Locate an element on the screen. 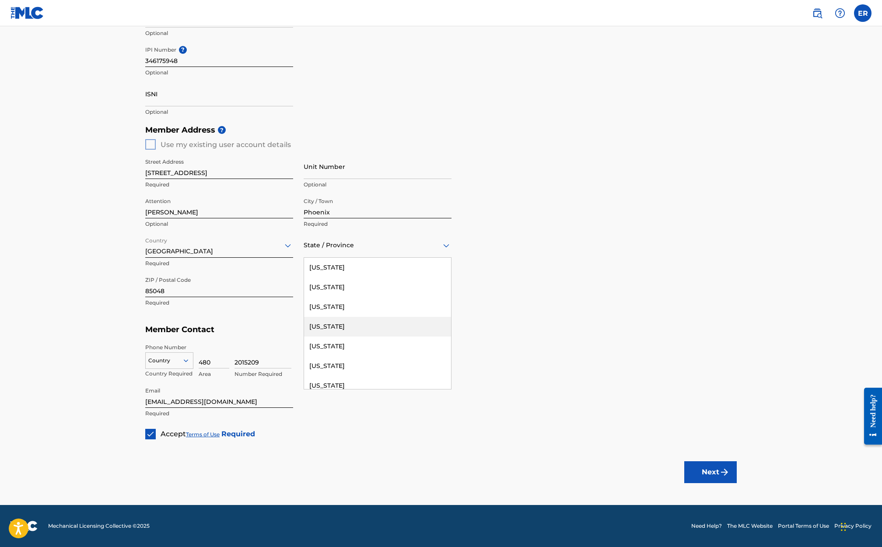  div: Open Resource Center is located at coordinates (15, 35).